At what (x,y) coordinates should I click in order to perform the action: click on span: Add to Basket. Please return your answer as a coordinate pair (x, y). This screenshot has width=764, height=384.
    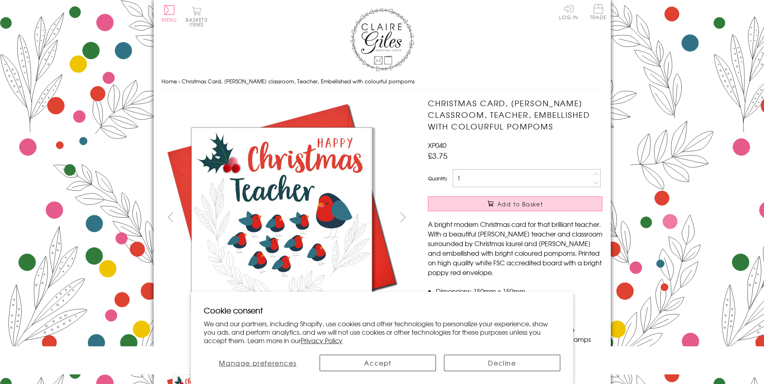
    Looking at the image, I should click on (520, 204).